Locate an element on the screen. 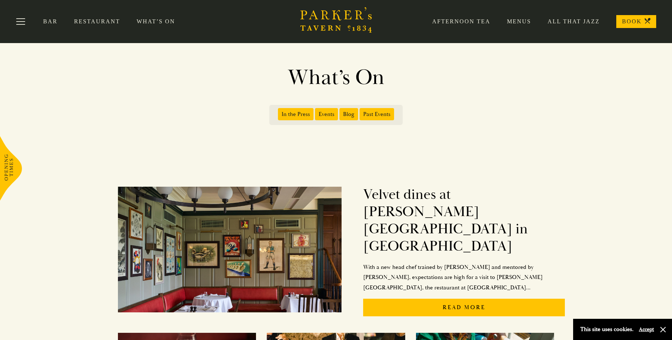 This screenshot has width=672, height=340. h1: What’s On is located at coordinates (336, 78).